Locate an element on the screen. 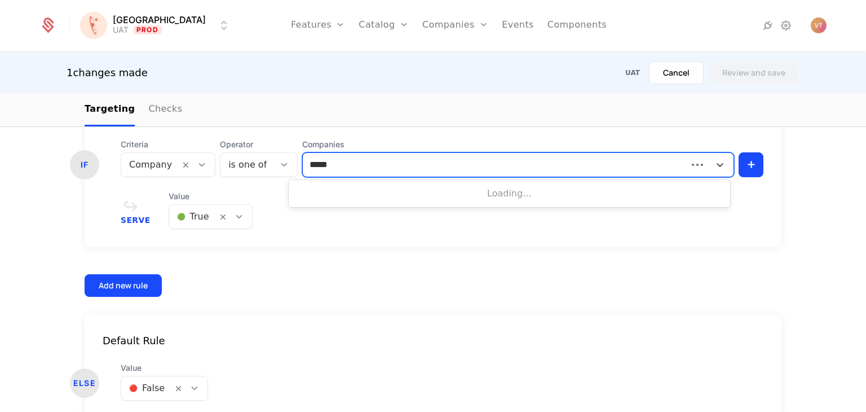 The image size is (866, 412). button: Cancel is located at coordinates (676, 73).